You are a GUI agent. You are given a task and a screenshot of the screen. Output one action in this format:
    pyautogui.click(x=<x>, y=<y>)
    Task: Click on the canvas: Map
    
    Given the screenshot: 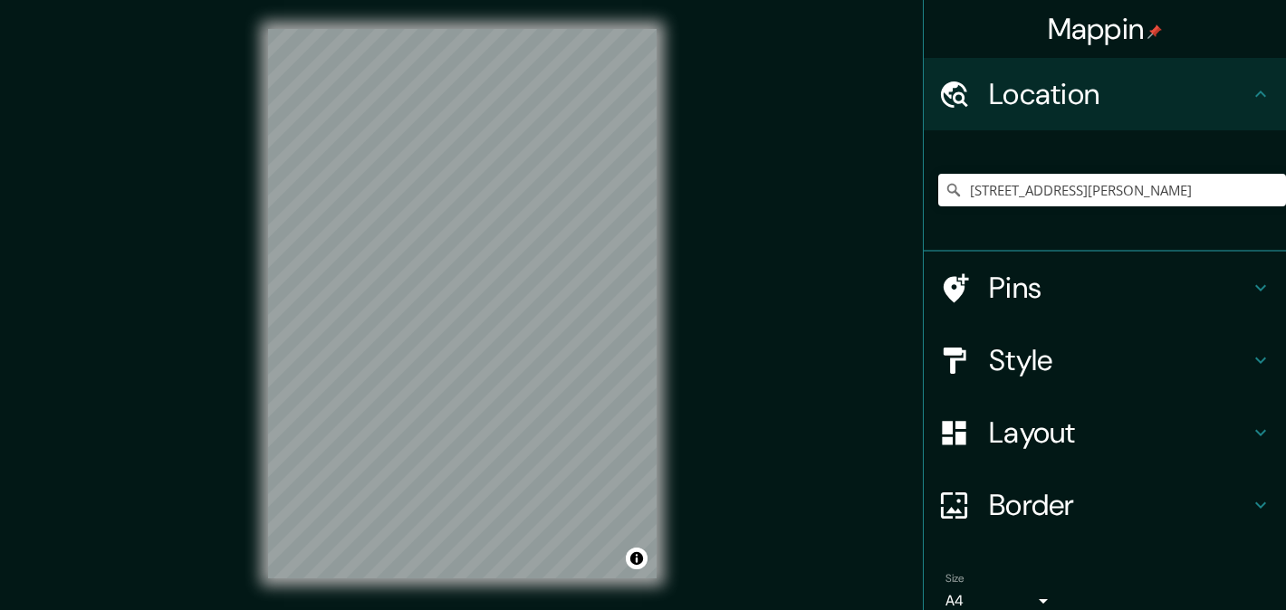 What is the action you would take?
    pyautogui.click(x=462, y=303)
    